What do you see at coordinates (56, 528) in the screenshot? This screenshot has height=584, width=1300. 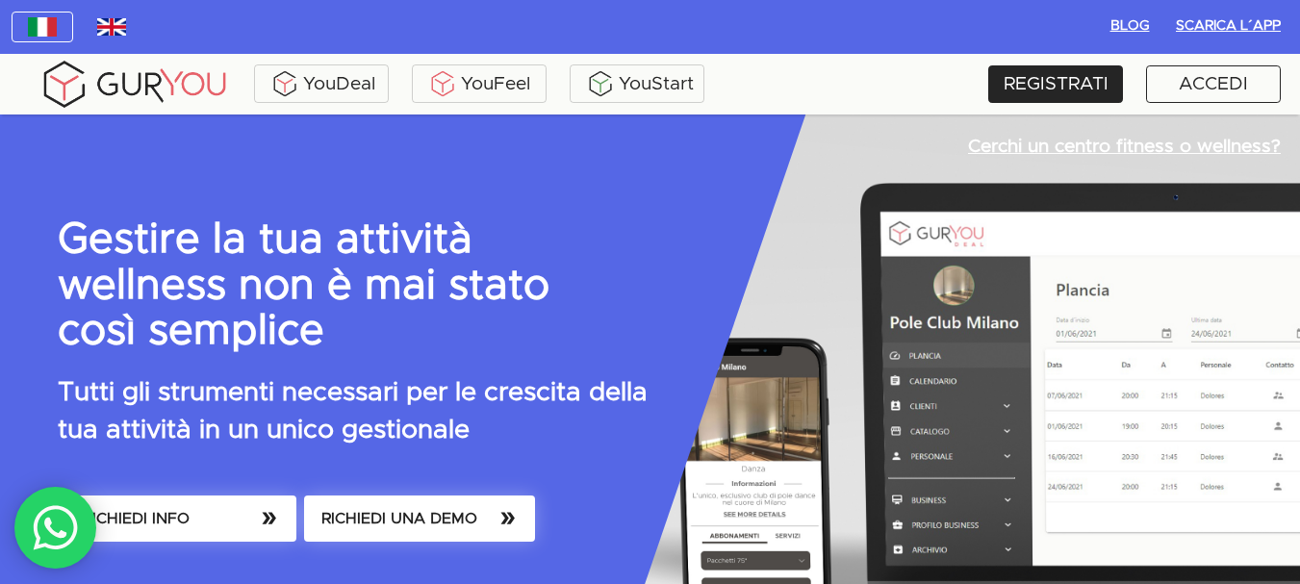 I see `img: whatsAppIcon.04b8739f.svg` at bounding box center [56, 528].